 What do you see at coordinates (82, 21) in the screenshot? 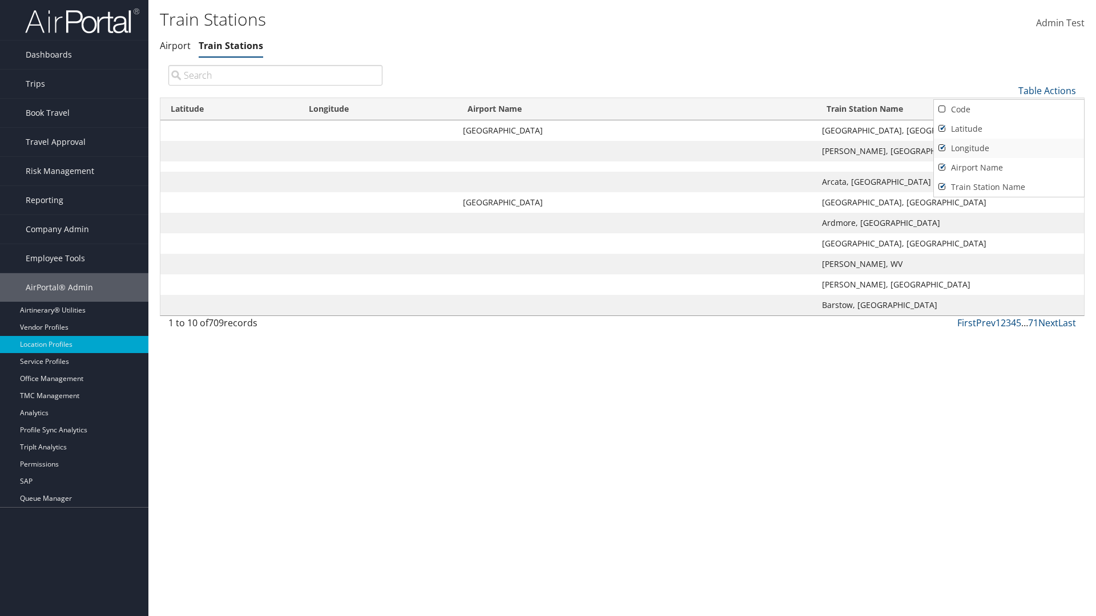
I see `img: airportal-logo.png` at bounding box center [82, 21].